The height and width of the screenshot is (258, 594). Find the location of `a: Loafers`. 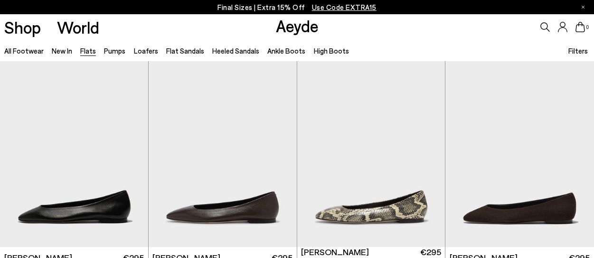

a: Loafers is located at coordinates (146, 51).